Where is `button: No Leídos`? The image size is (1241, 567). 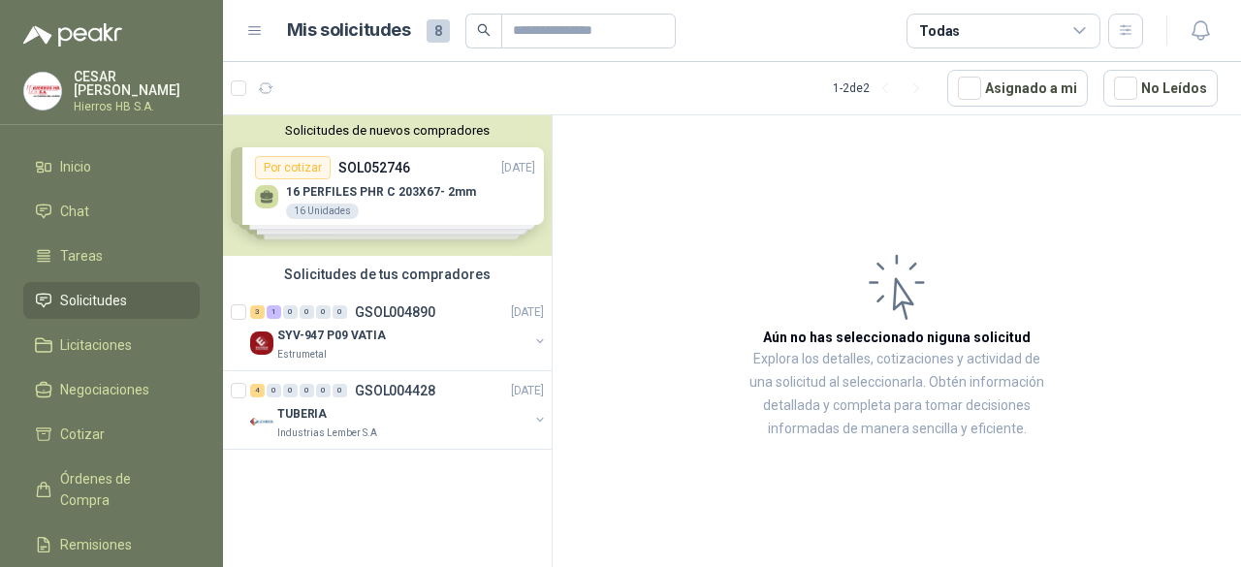
button: No Leídos is located at coordinates (1161, 88).